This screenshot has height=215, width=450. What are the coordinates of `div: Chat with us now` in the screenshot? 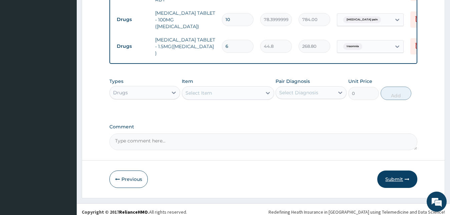 It's located at (73, 42).